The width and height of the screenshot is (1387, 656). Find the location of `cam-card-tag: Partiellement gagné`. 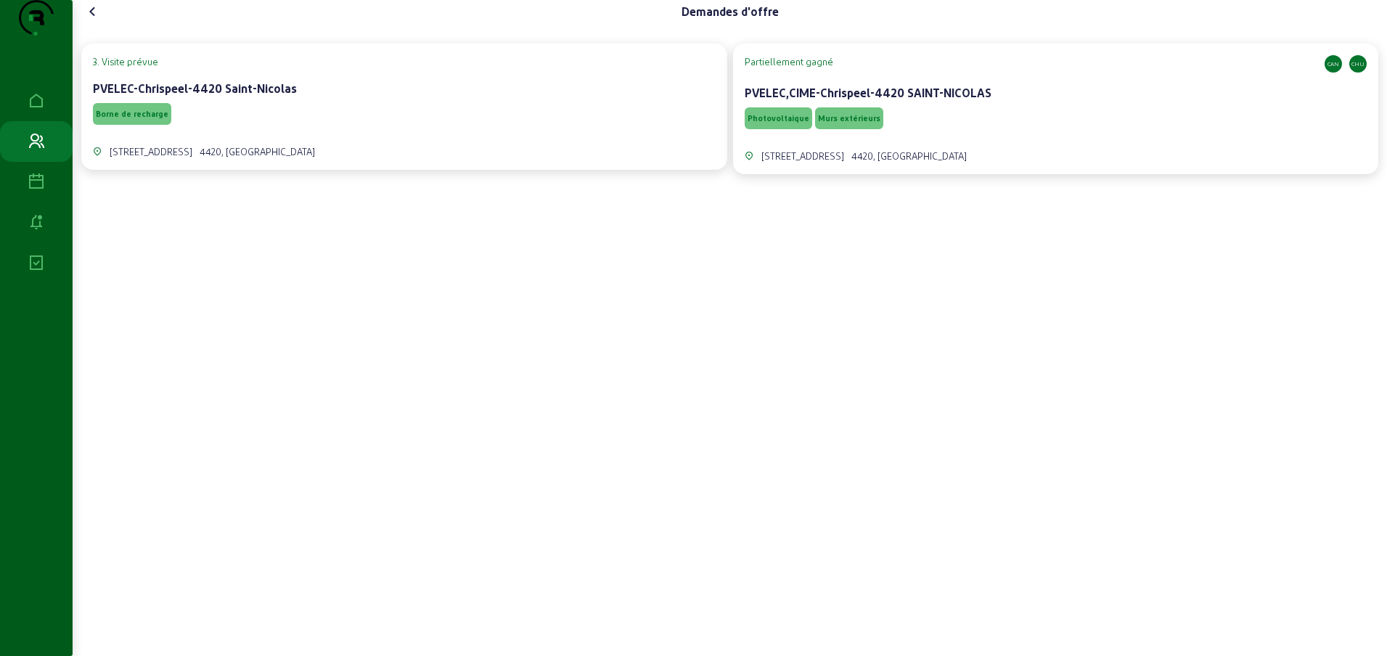

cam-card-tag: Partiellement gagné is located at coordinates (1056, 64).